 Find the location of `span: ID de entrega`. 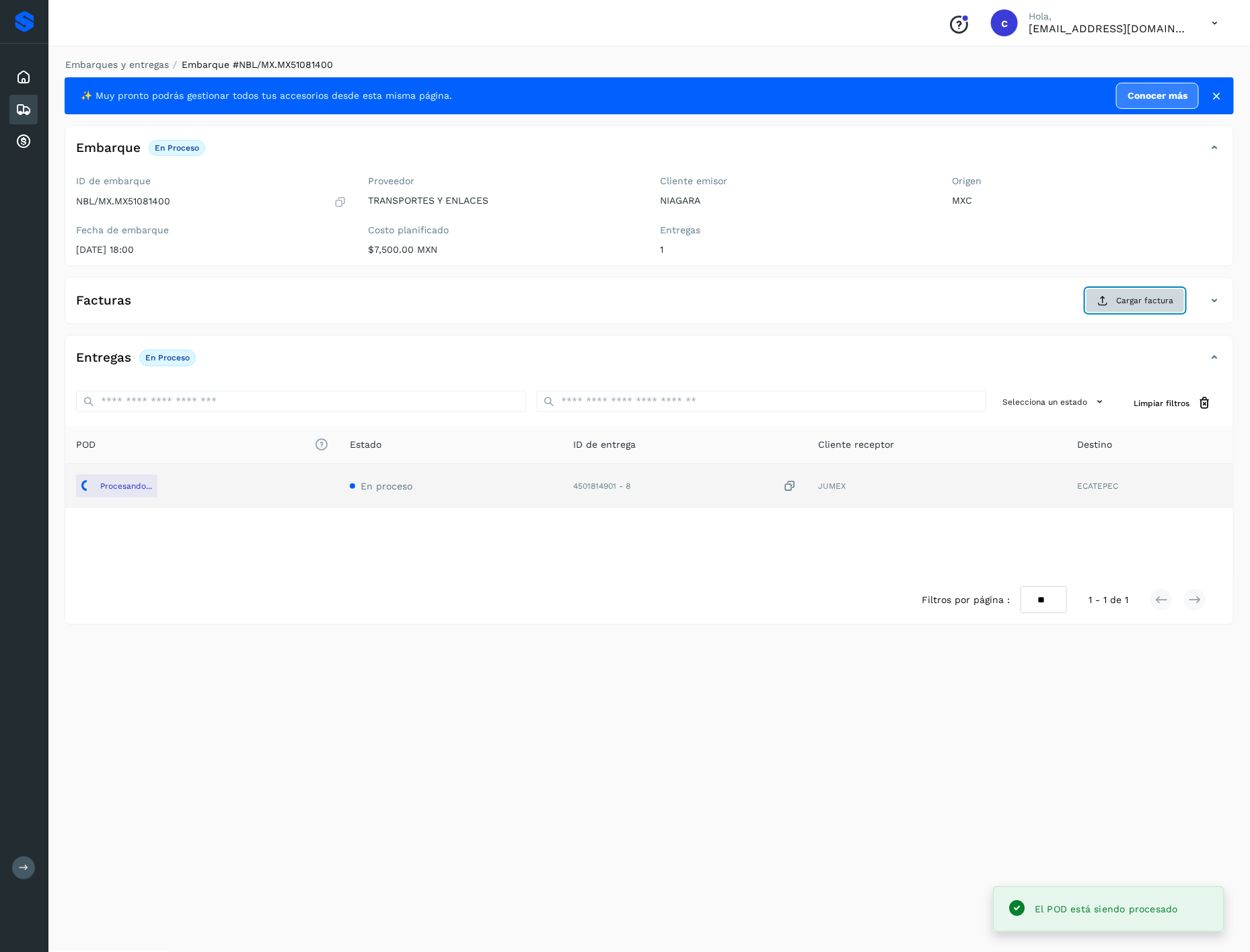

span: ID de entrega is located at coordinates (604, 445).